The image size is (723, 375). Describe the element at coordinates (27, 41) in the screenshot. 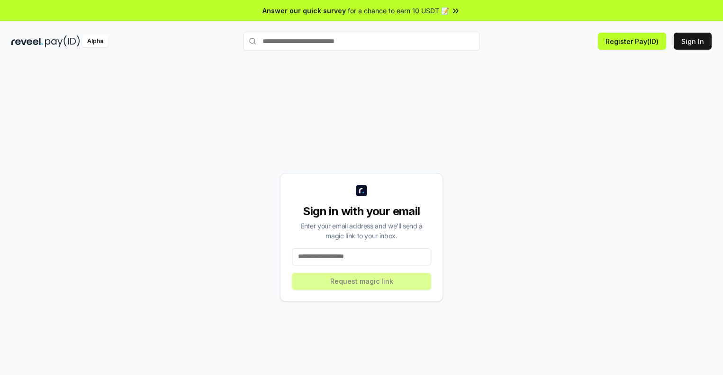

I see `img: reveel_dark` at that location.